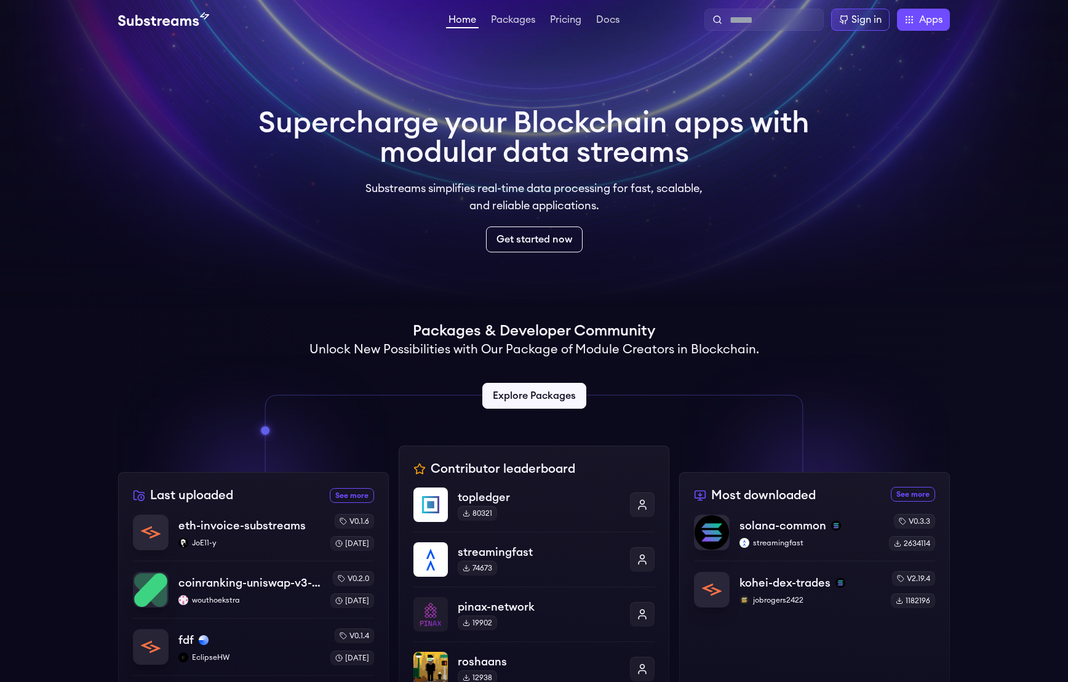  What do you see at coordinates (354, 636) in the screenshot?
I see `div: v0.1.4` at bounding box center [354, 636].